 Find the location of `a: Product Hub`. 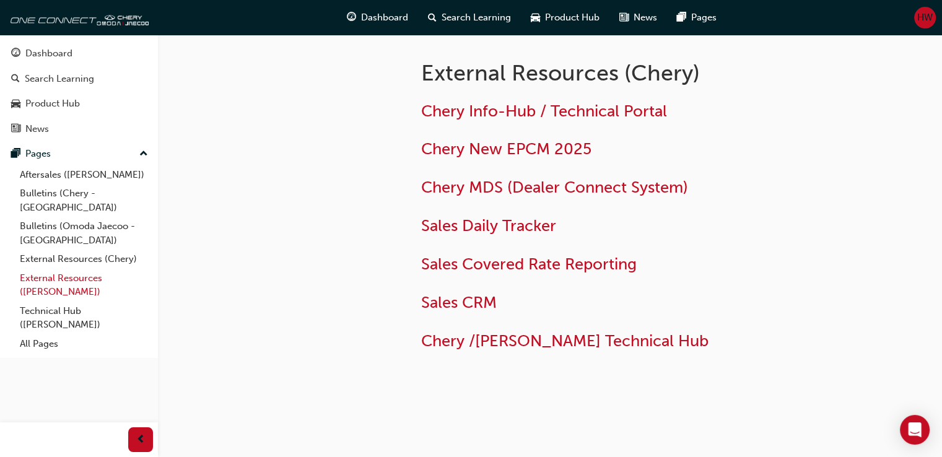

a: Product Hub is located at coordinates (79, 103).